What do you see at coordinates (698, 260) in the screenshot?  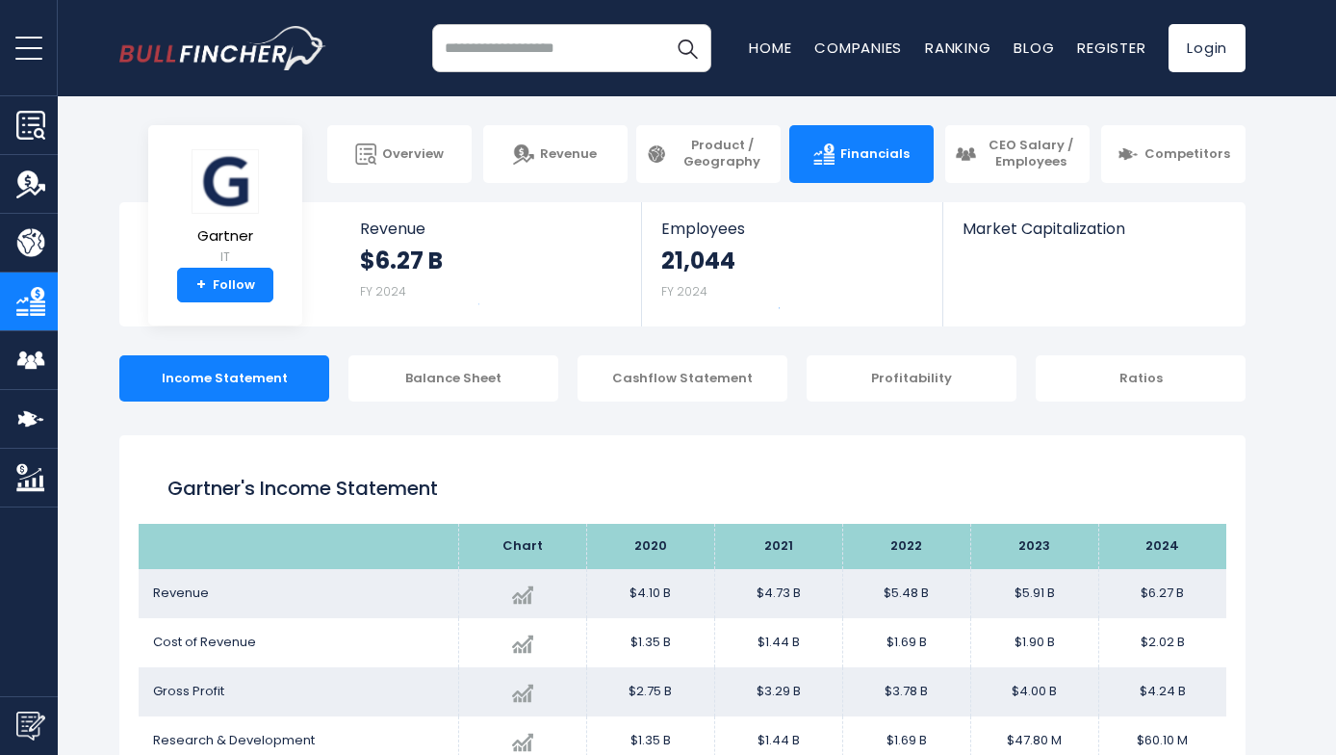 I see `strong: 21,044` at bounding box center [698, 260].